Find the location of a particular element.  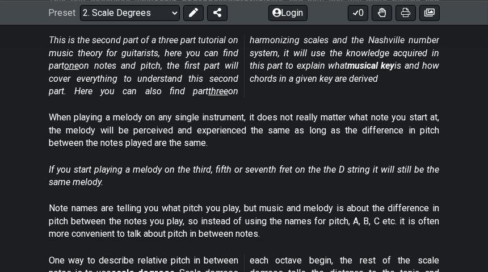

span: three is located at coordinates (218, 91).